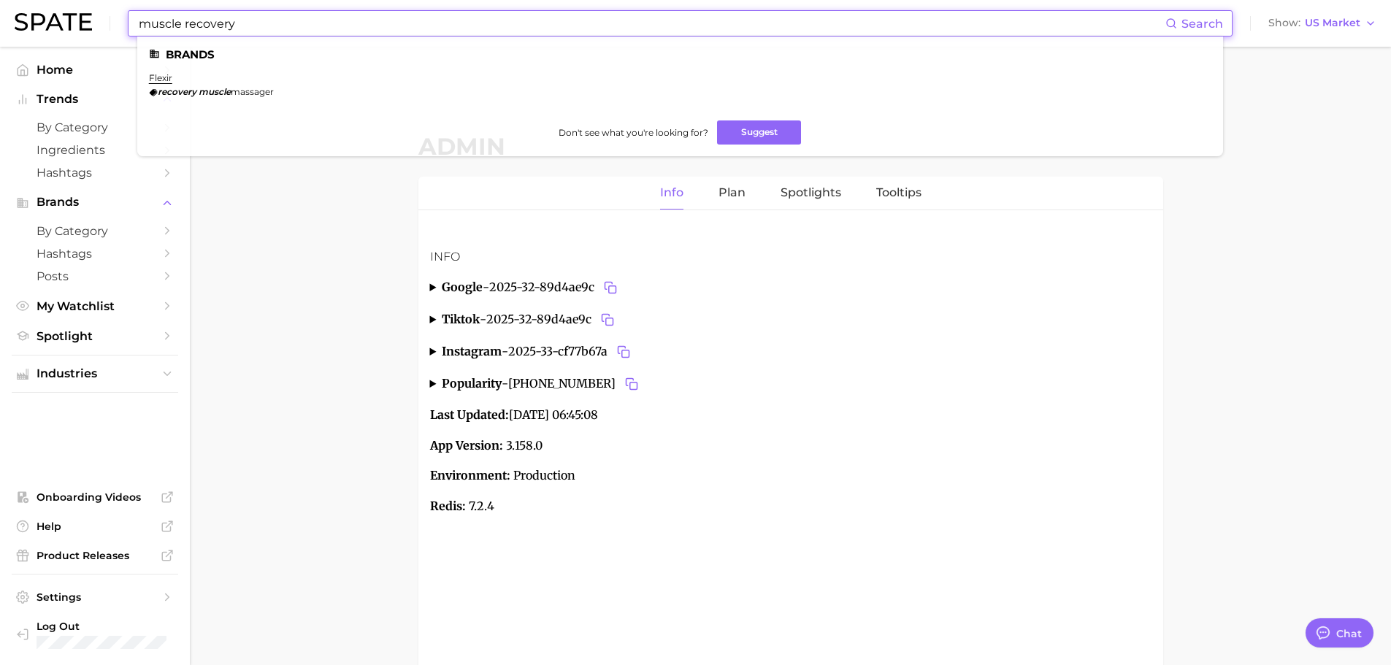  Describe the element at coordinates (95, 202) in the screenshot. I see `button: Brands` at that location.